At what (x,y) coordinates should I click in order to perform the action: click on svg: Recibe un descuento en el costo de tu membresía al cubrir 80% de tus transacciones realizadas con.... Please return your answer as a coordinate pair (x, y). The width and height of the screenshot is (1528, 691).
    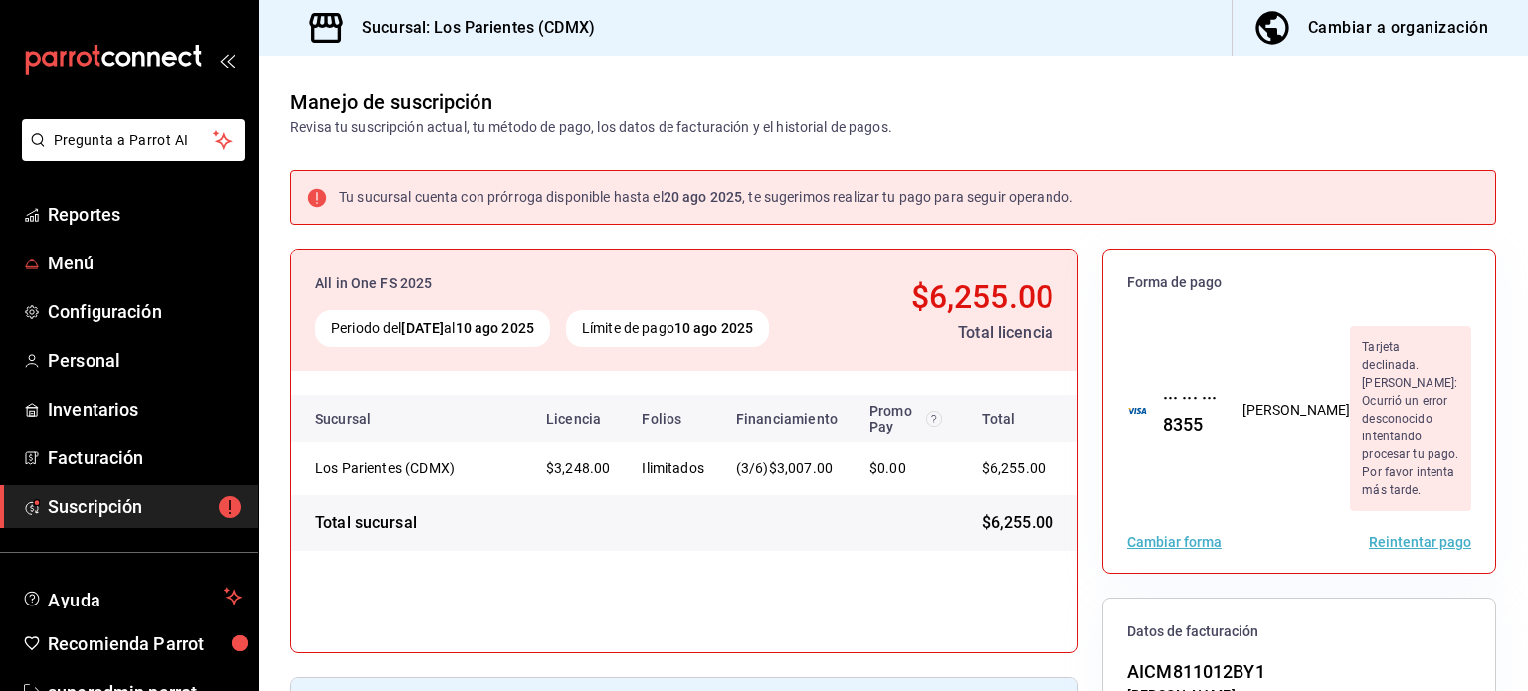
    Looking at the image, I should click on (934, 419).